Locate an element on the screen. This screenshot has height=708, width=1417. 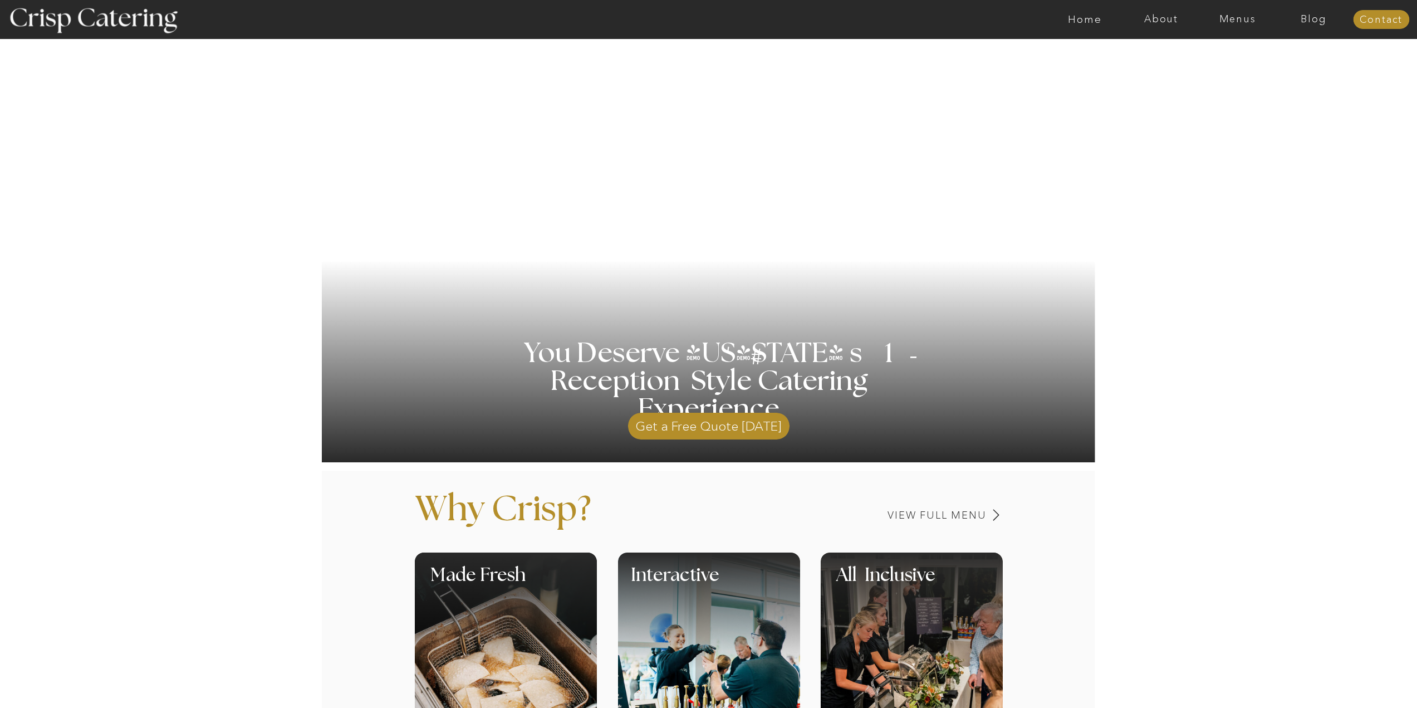
a: Menus is located at coordinates (1238, 19).